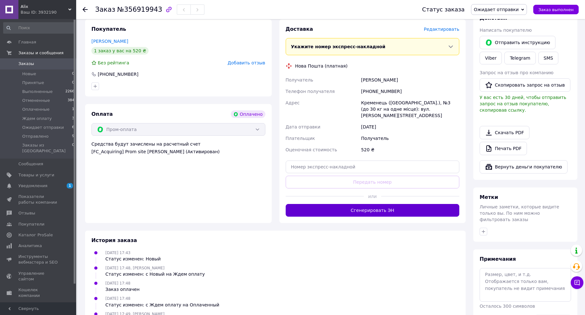  I want to click on span: Без рейтинга, so click(113, 63).